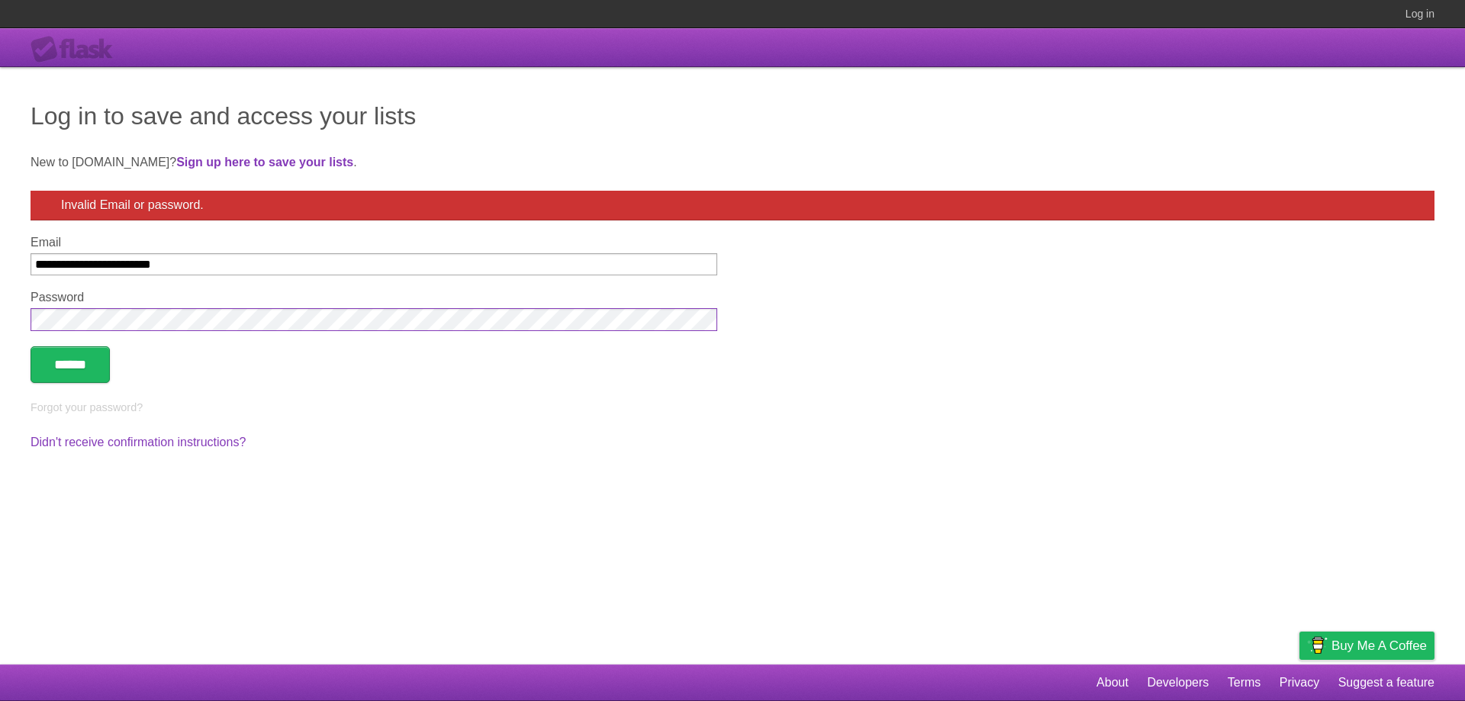 This screenshot has height=701, width=1465. What do you see at coordinates (374, 243) in the screenshot?
I see `label: Email` at bounding box center [374, 243].